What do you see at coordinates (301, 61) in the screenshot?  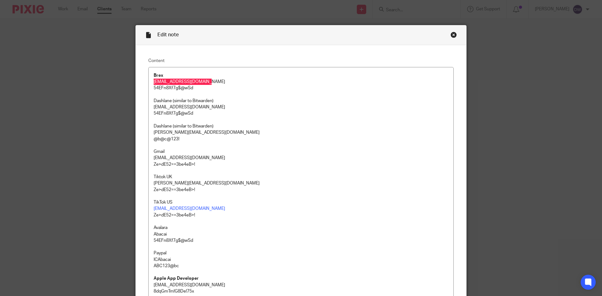 I see `label: Content` at bounding box center [301, 61].